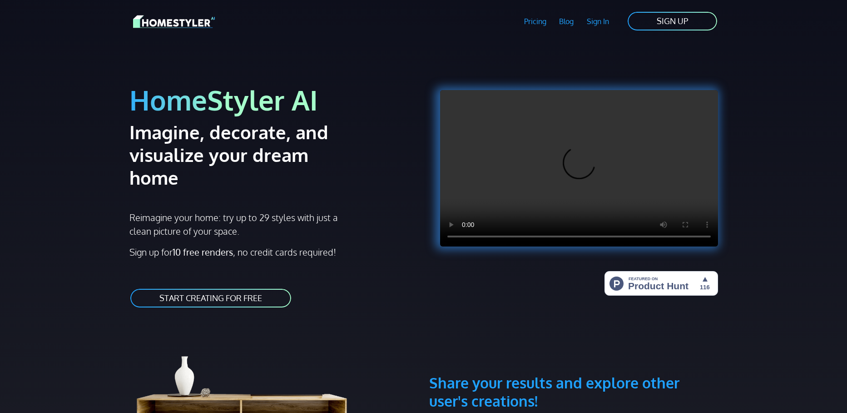  Describe the element at coordinates (574, 370) in the screenshot. I see `h3: Share your results and explore other user's creations!` at that location.